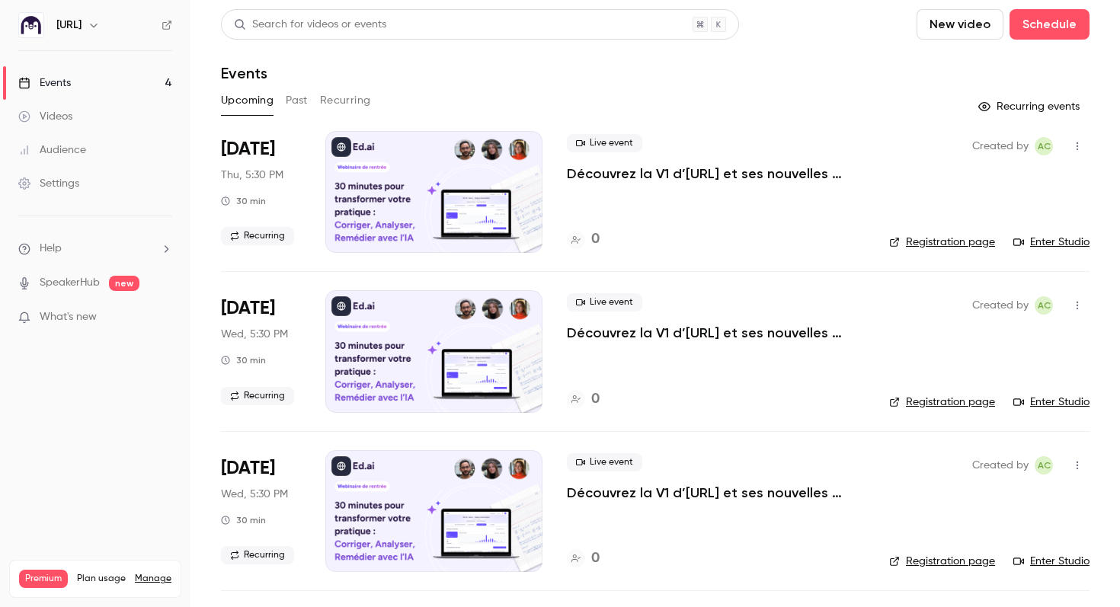  Describe the element at coordinates (52, 150) in the screenshot. I see `div: Audience` at that location.